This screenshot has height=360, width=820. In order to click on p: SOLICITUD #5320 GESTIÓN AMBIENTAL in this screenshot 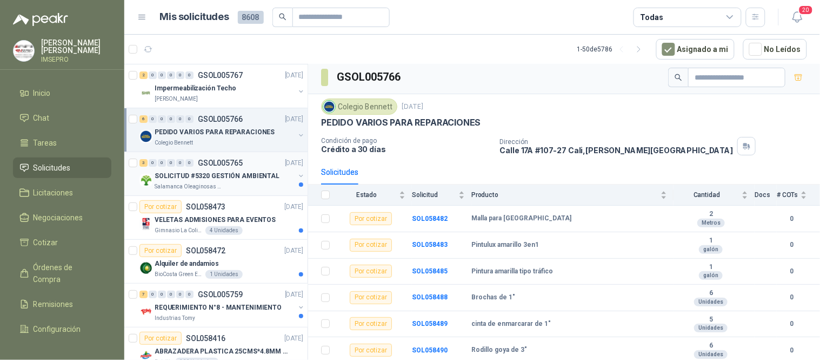, I will do `click(217, 176)`.